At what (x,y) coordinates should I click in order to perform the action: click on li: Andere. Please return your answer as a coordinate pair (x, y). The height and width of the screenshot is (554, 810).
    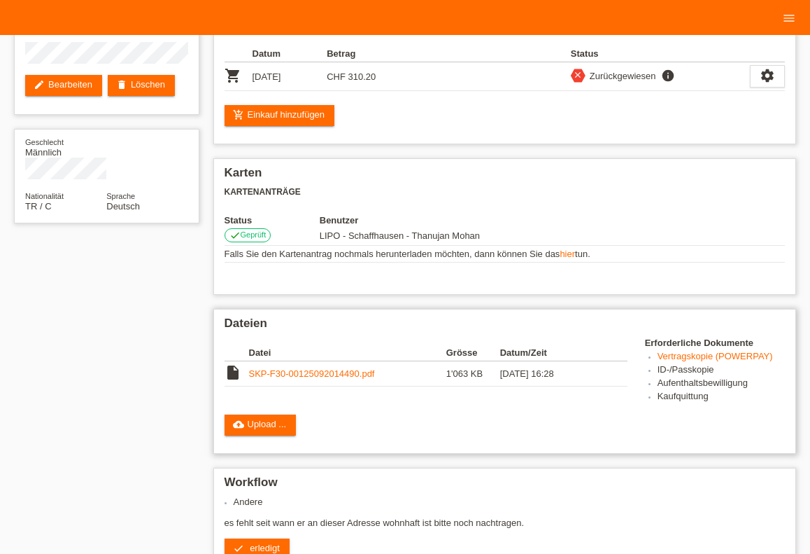
    Looking at the image, I should click on (509, 501).